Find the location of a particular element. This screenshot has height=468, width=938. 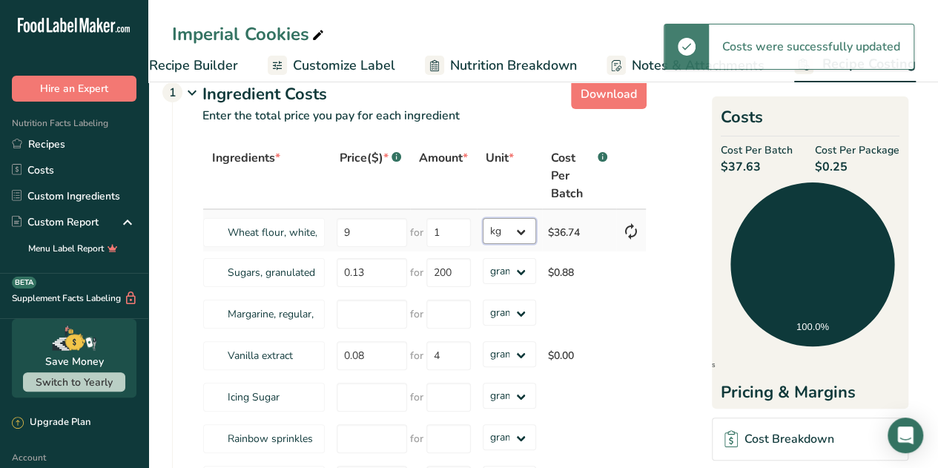

td: $36.74 is located at coordinates (579, 231).